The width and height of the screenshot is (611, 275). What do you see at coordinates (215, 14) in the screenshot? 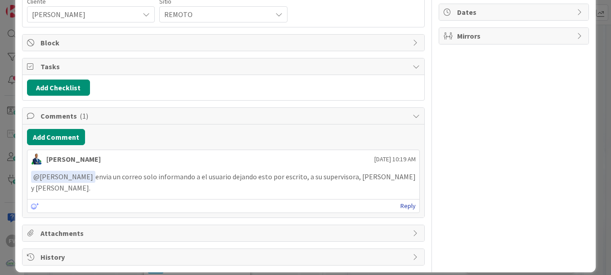
I see `span: REMOTO` at bounding box center [215, 14].